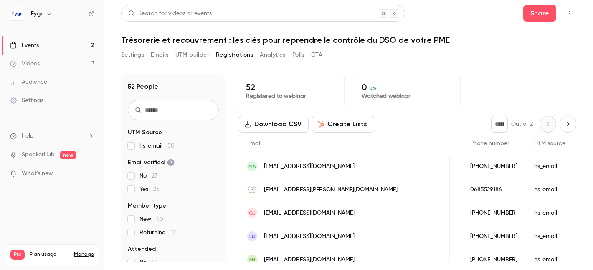  What do you see at coordinates (316, 55) in the screenshot?
I see `button: CTA` at bounding box center [316, 55].